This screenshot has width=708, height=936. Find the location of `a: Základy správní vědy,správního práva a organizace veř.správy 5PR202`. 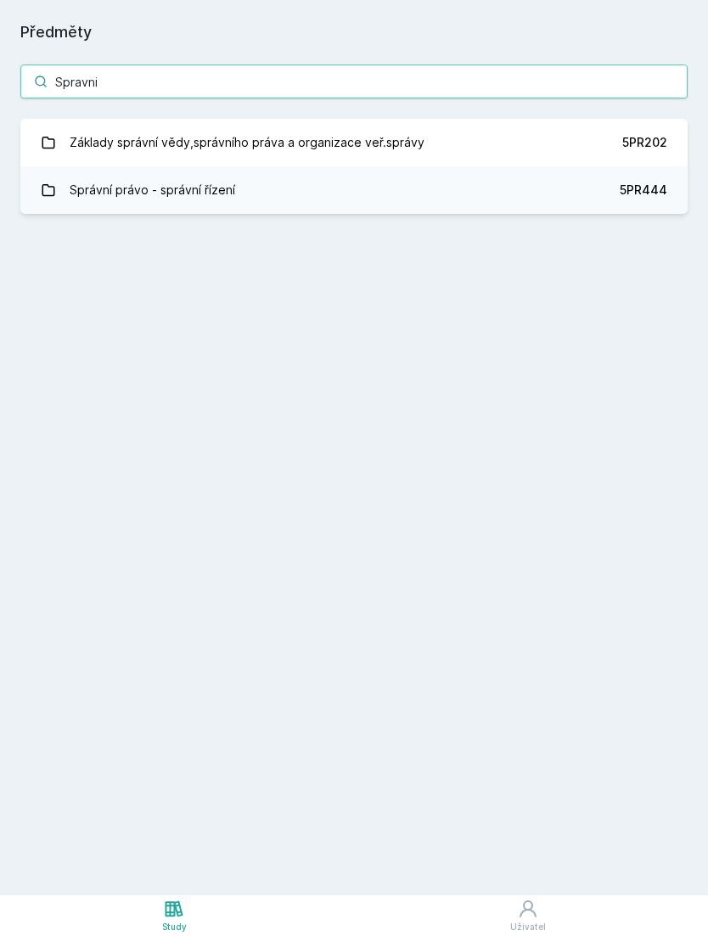

a: Základy správní vědy,správního práva a organizace veř.správy 5PR202 is located at coordinates (354, 143).